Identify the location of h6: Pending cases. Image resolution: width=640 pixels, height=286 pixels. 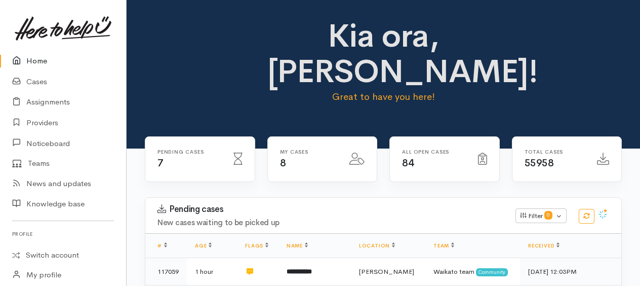
(189, 151).